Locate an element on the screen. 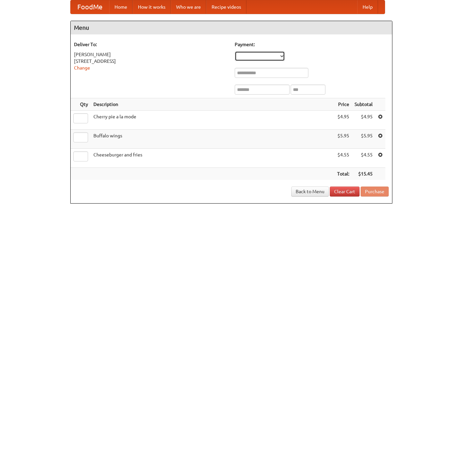 This screenshot has height=473, width=455. td: Buffalo wings is located at coordinates (212, 139).